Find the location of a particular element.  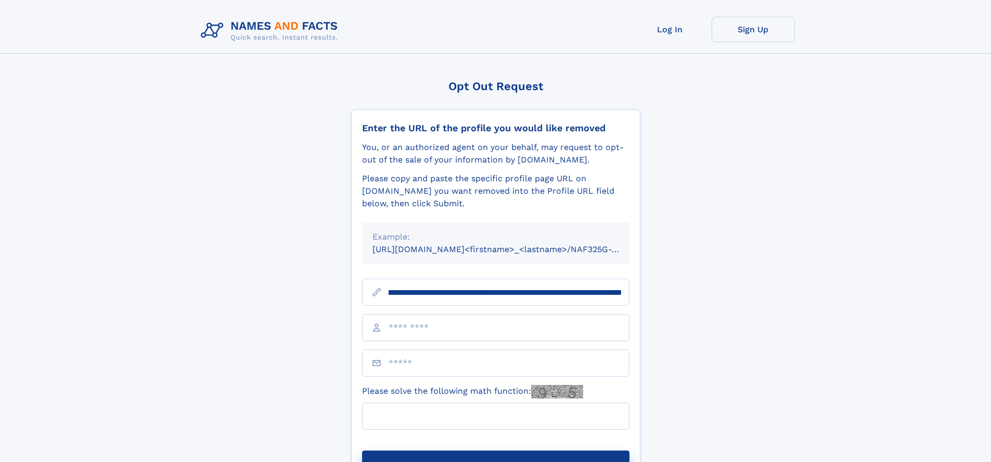

div: Example: is located at coordinates (496, 237).